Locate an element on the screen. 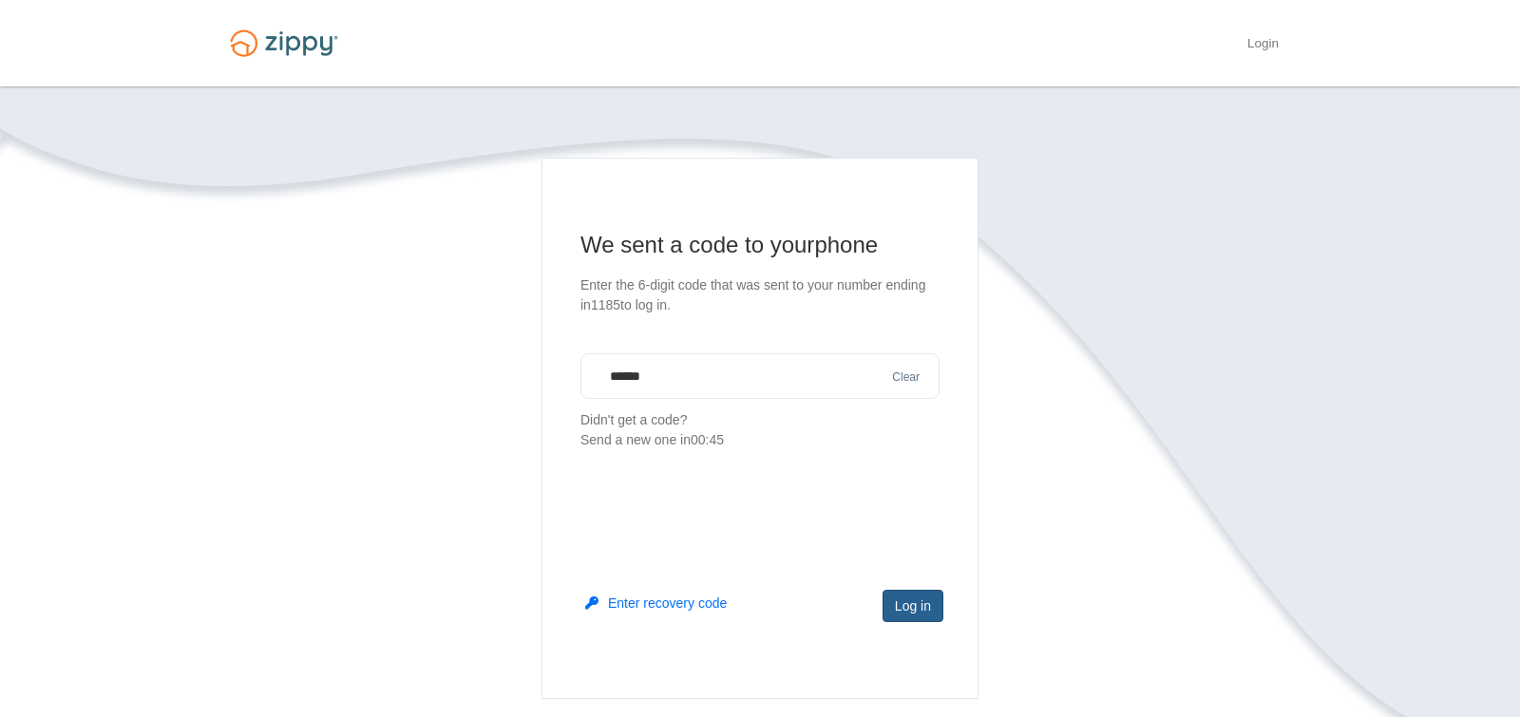  p: Didn't get a code? is located at coordinates (760, 430).